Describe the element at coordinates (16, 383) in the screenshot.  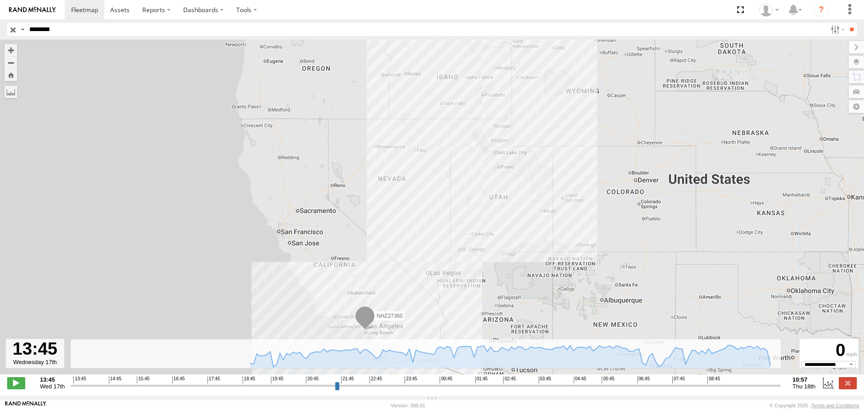
I see `label: Play/Stop` at that location.